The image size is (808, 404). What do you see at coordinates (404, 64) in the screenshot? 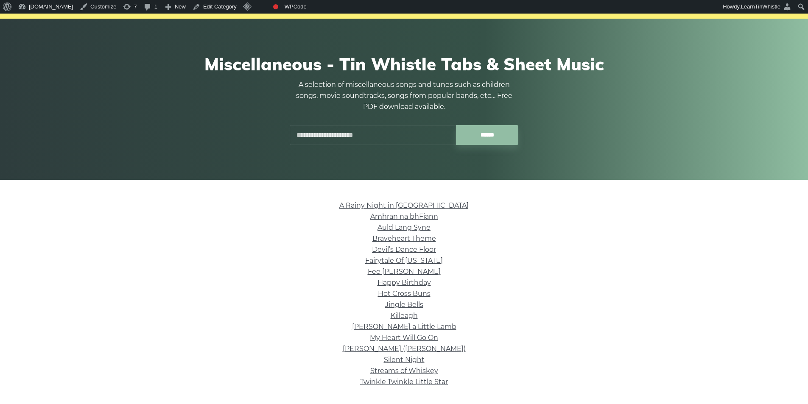
I see `h1: Miscellaneous - Tin Whistle Tabs & Sheet Music` at bounding box center [404, 64].